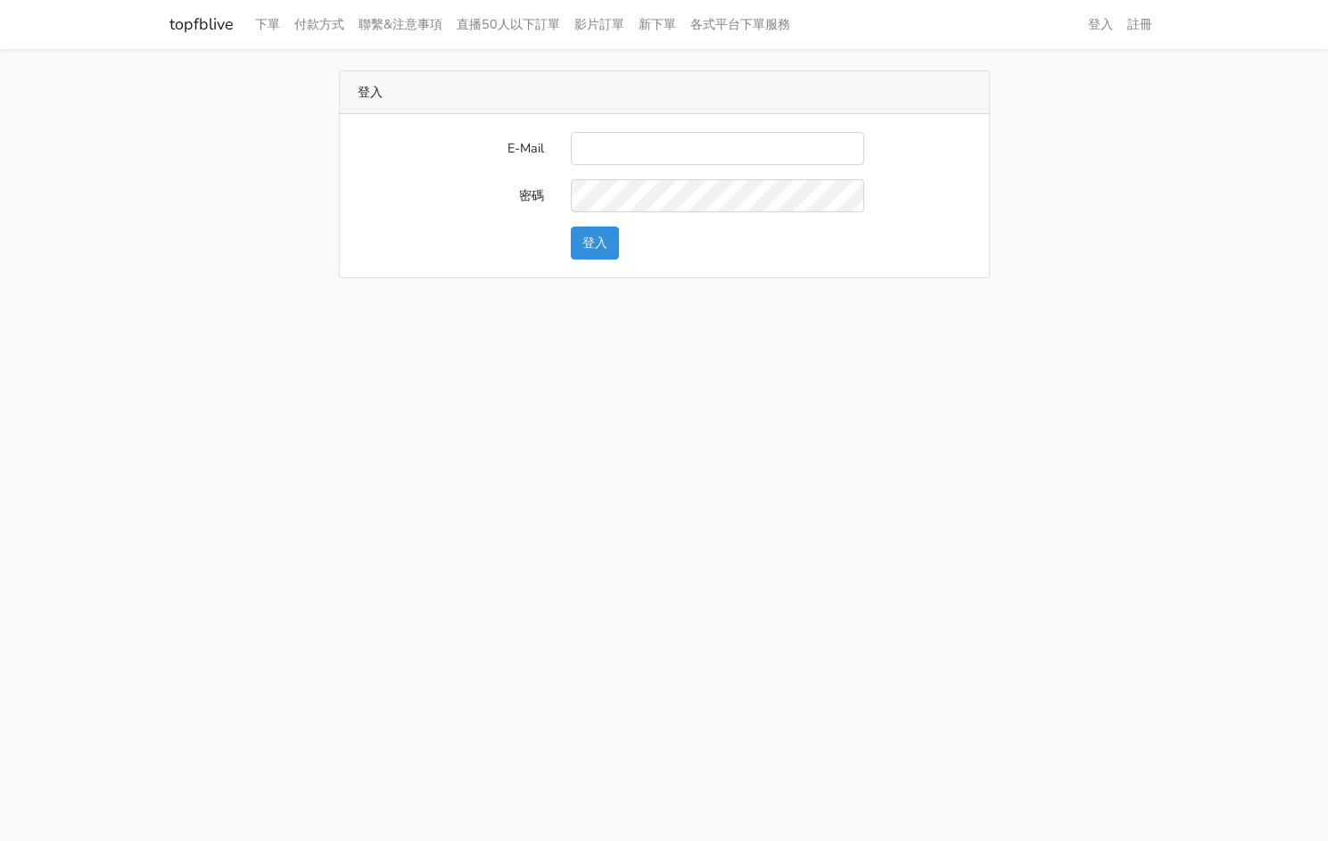 The width and height of the screenshot is (1328, 841). Describe the element at coordinates (657, 24) in the screenshot. I see `a: 新下單` at that location.